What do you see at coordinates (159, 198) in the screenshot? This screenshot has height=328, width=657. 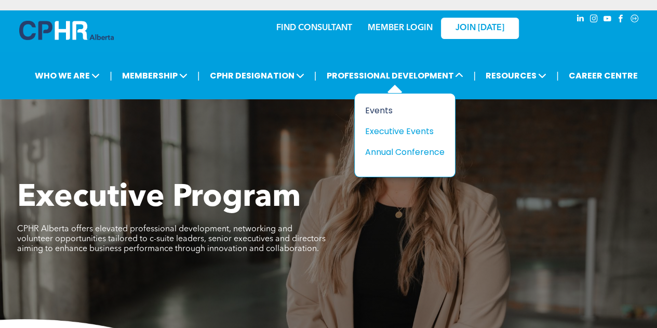 I see `span: Executive Program` at bounding box center [159, 198].